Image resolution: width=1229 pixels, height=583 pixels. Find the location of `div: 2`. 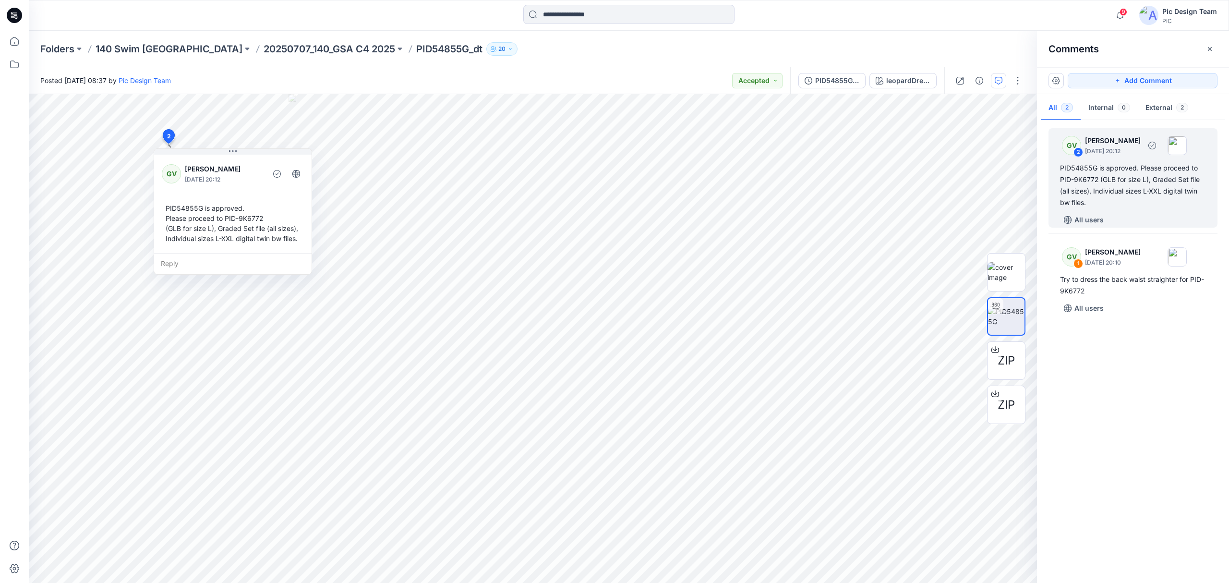

div: 2 is located at coordinates (1078, 152).